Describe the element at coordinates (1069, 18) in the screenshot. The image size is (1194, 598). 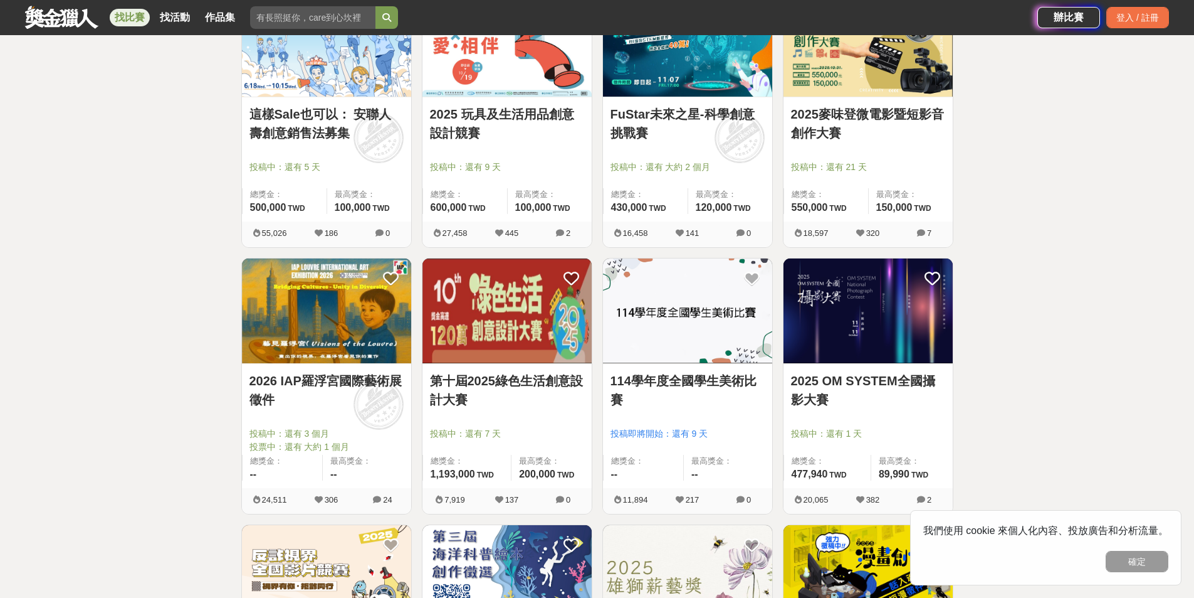
I see `div: 辦比賽` at that location.